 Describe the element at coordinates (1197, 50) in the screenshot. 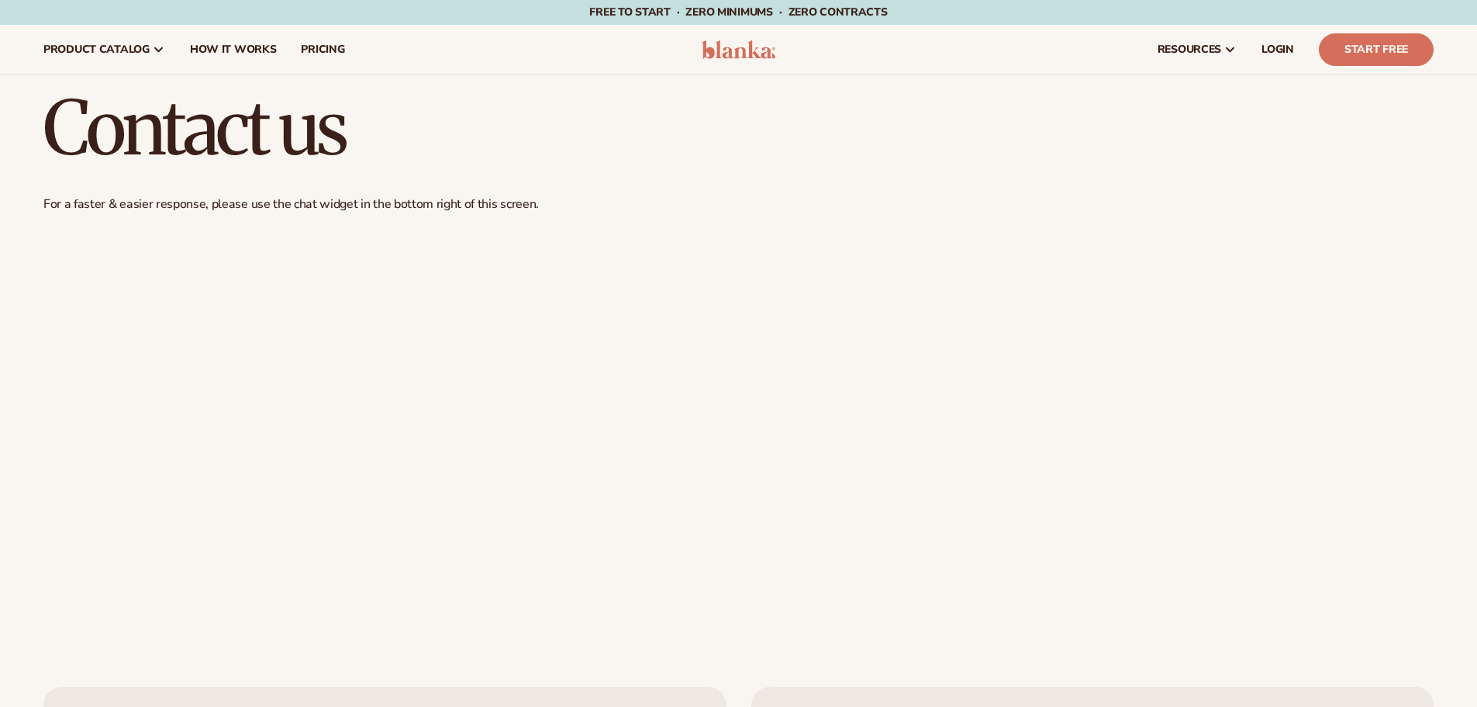

I see `a: resources` at that location.